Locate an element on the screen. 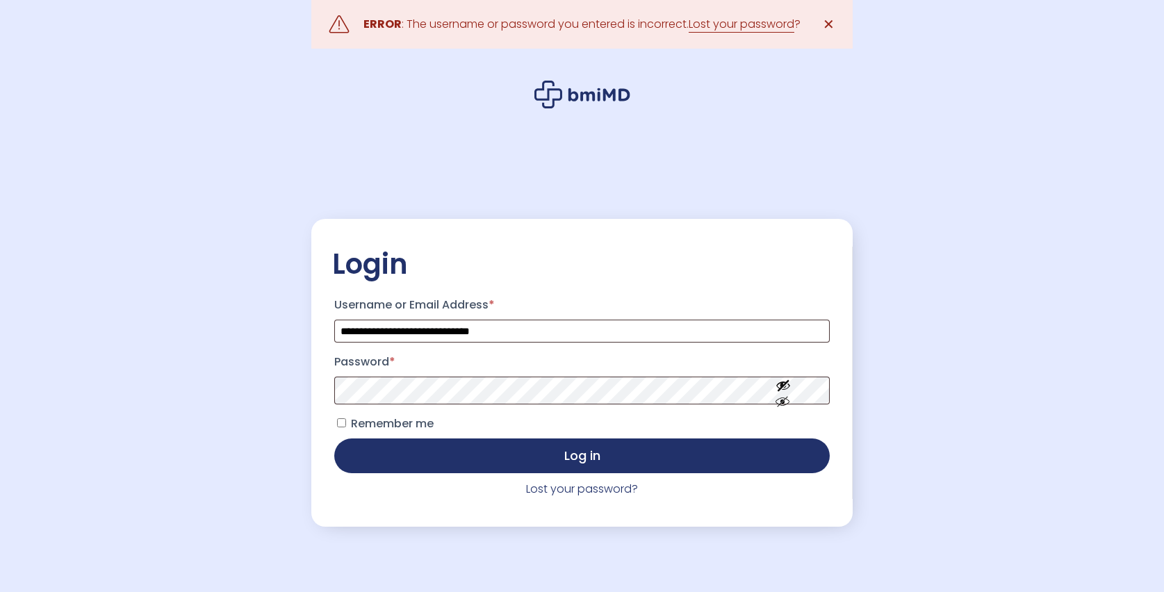 The width and height of the screenshot is (1164, 592). a: Lost your password is located at coordinates (741, 24).